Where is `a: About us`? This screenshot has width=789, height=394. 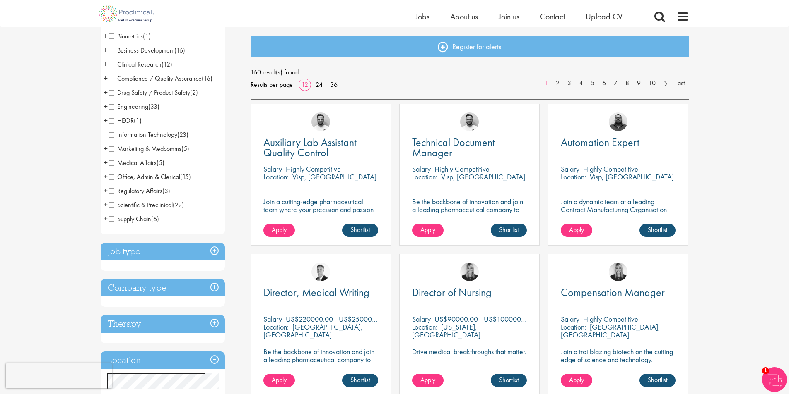
a: About us is located at coordinates (464, 17).